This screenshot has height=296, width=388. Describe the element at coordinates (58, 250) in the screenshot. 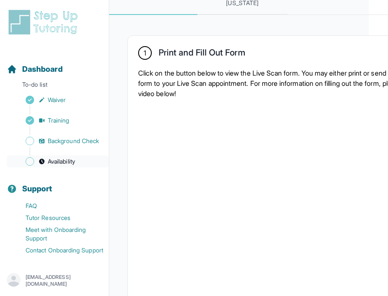

I see `a: Contact Onboarding Support` at that location.